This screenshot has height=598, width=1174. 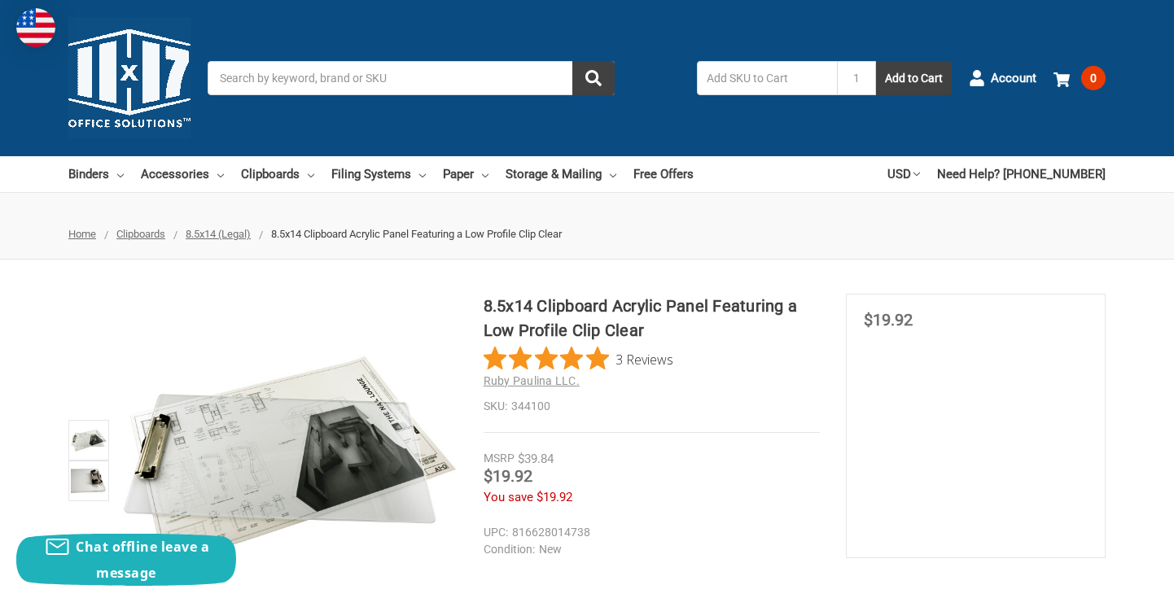 I want to click on dt: Condition:, so click(x=509, y=549).